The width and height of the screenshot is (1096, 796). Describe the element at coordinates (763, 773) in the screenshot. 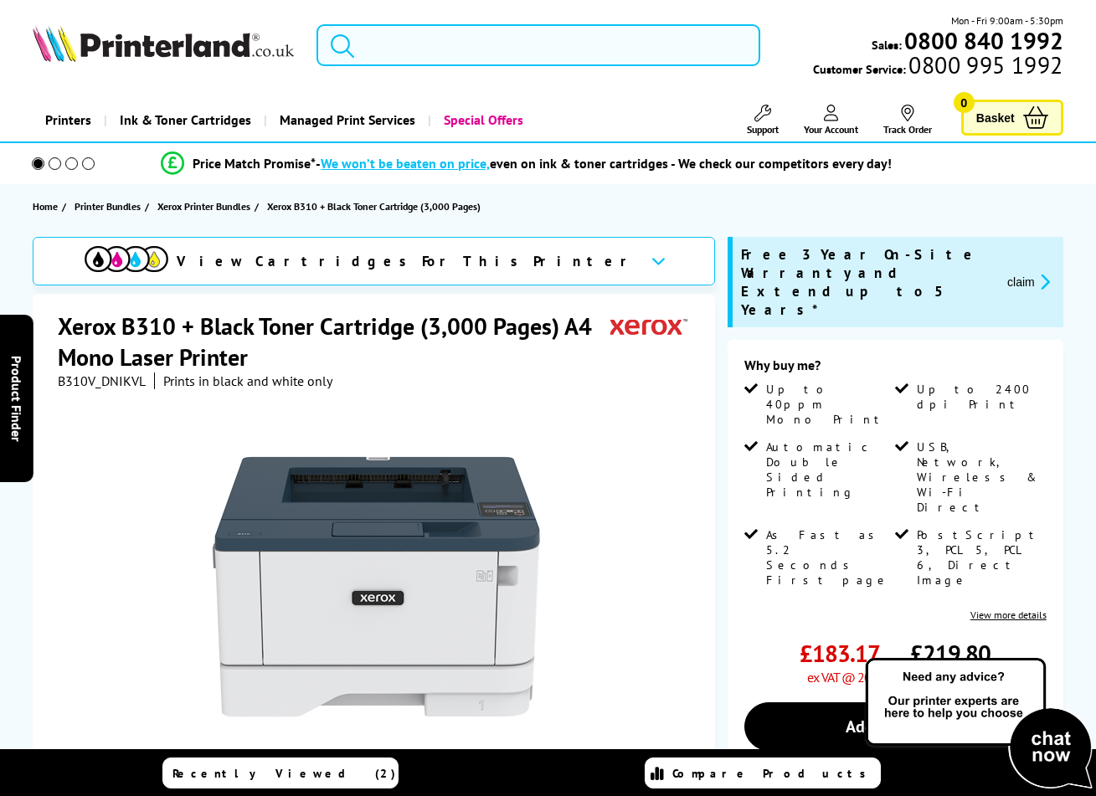

I see `a: Compare Products` at that location.